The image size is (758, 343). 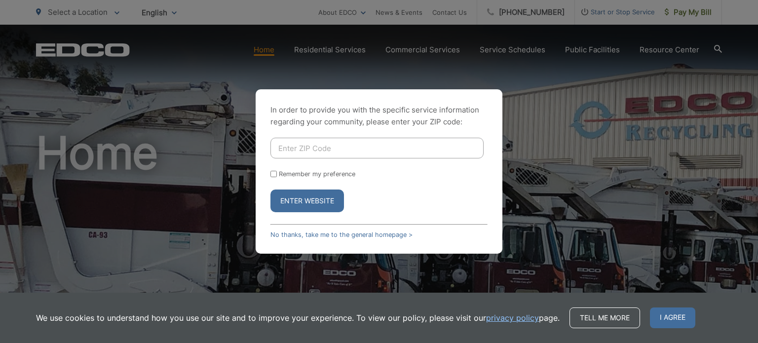 What do you see at coordinates (605, 318) in the screenshot?
I see `a: Tell me more` at bounding box center [605, 318].